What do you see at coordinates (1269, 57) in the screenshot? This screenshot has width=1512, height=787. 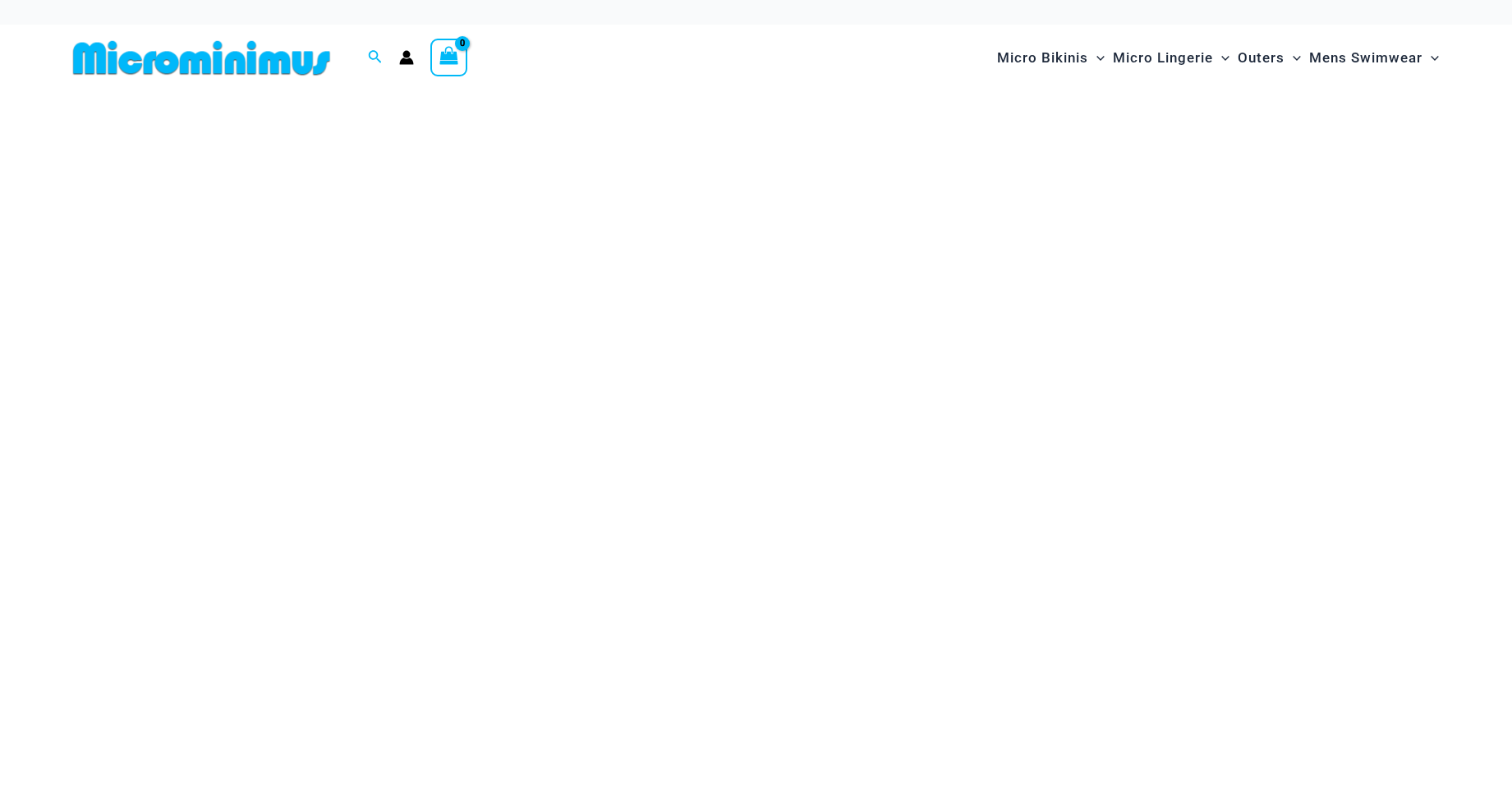 I see `a: OutersMenu ToggleMenu Toggle` at bounding box center [1269, 57].